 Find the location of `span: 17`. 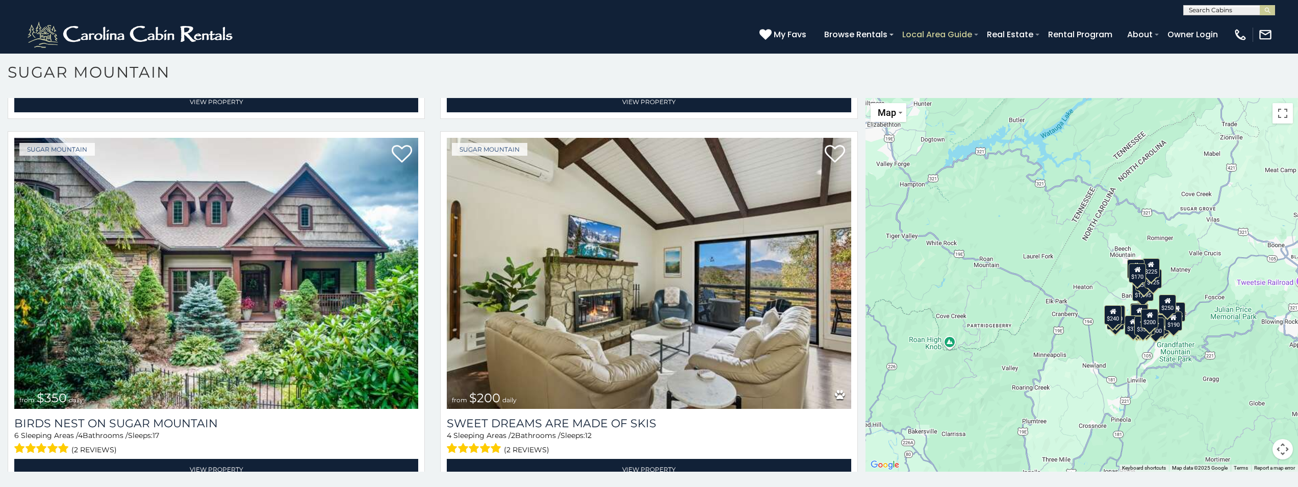

span: 17 is located at coordinates (156, 435).